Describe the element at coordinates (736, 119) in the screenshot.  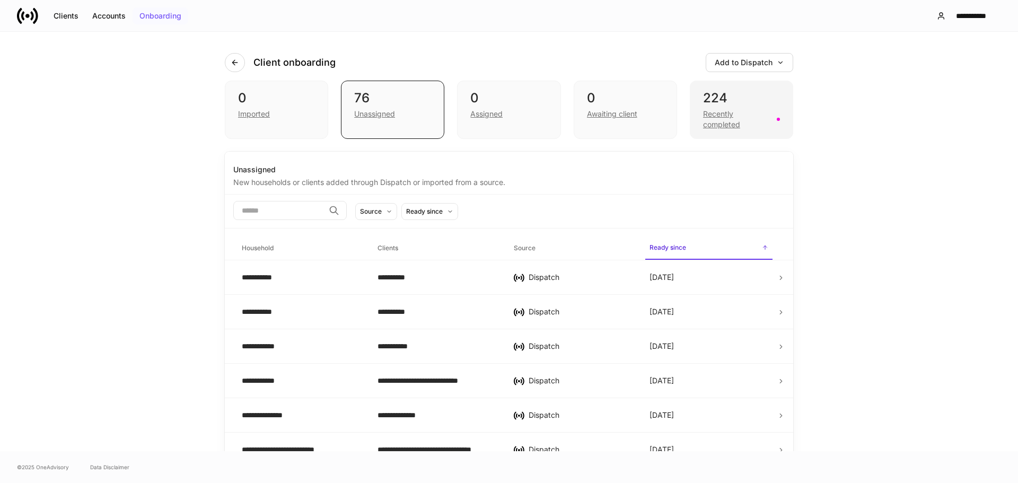
I see `div: Recently completed` at that location.